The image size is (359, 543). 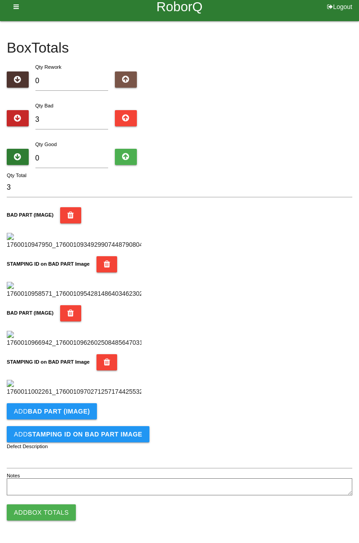 What do you see at coordinates (74, 241) in the screenshot?
I see `img: 1760010947950_1760010934929907448790804156166.jpg` at bounding box center [74, 241].